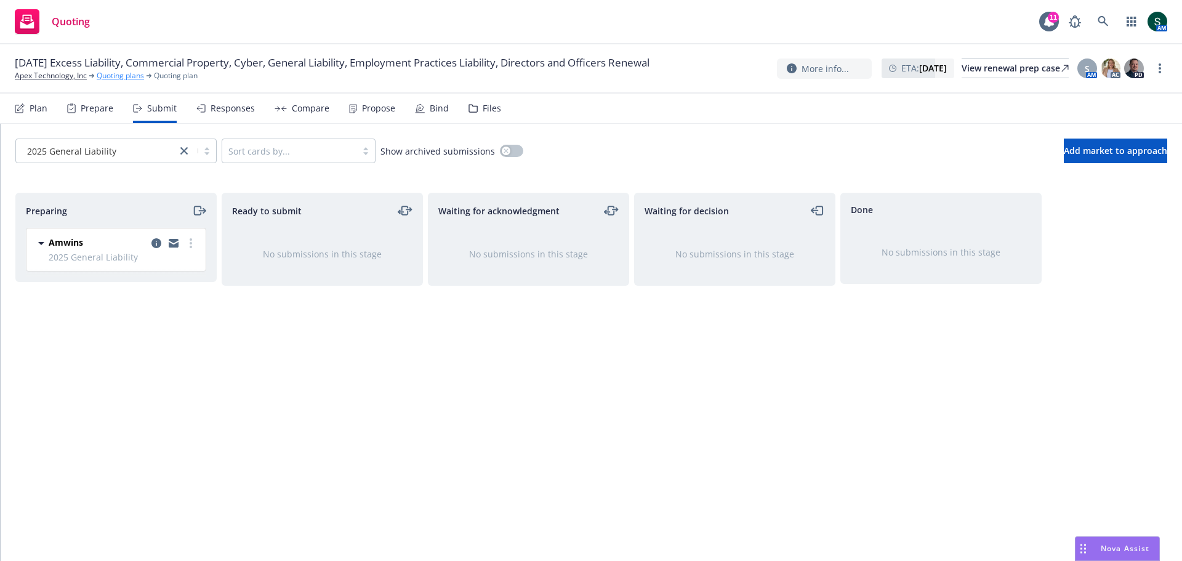 This screenshot has width=1182, height=561. I want to click on span: Amwins, so click(66, 242).